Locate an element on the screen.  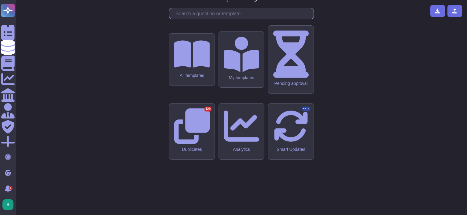
div: All templates is located at coordinates (192, 76).